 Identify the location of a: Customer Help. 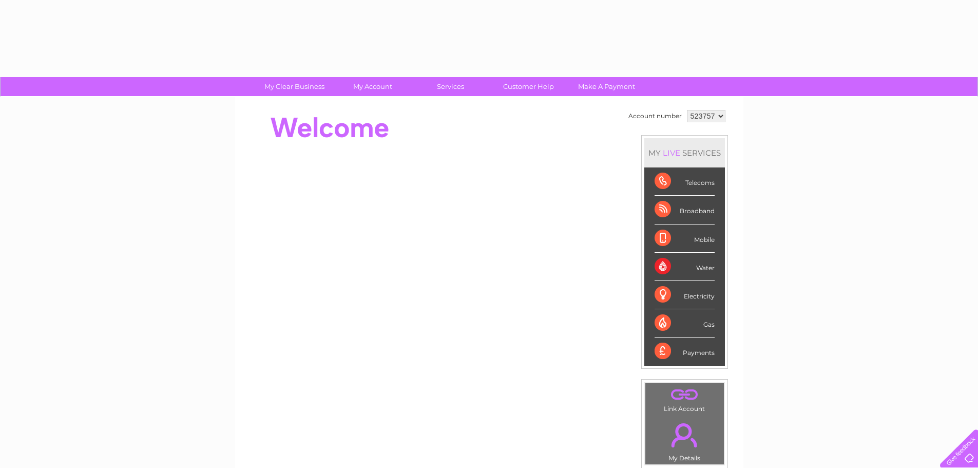
(528, 86).